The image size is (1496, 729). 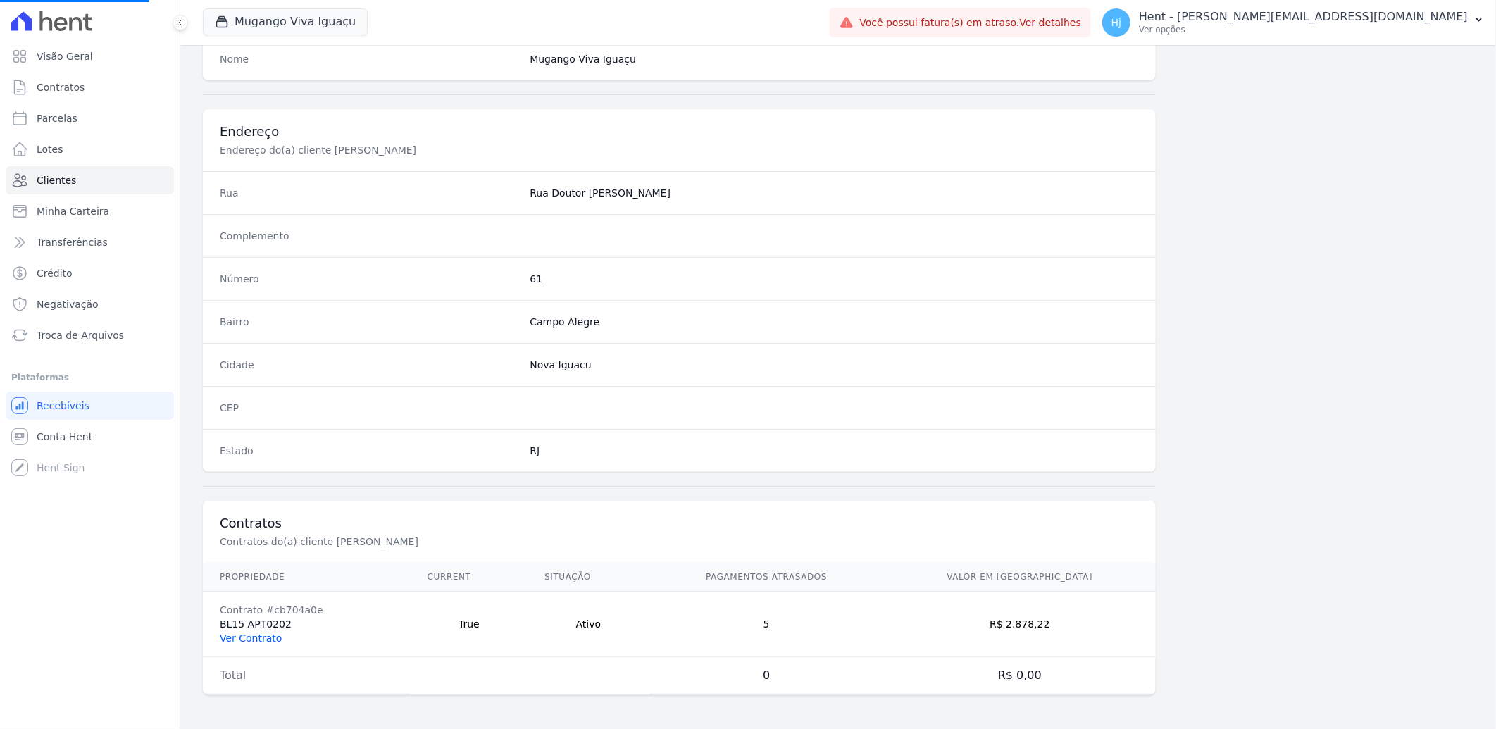 What do you see at coordinates (64, 437) in the screenshot?
I see `span: Conta Hent` at bounding box center [64, 437].